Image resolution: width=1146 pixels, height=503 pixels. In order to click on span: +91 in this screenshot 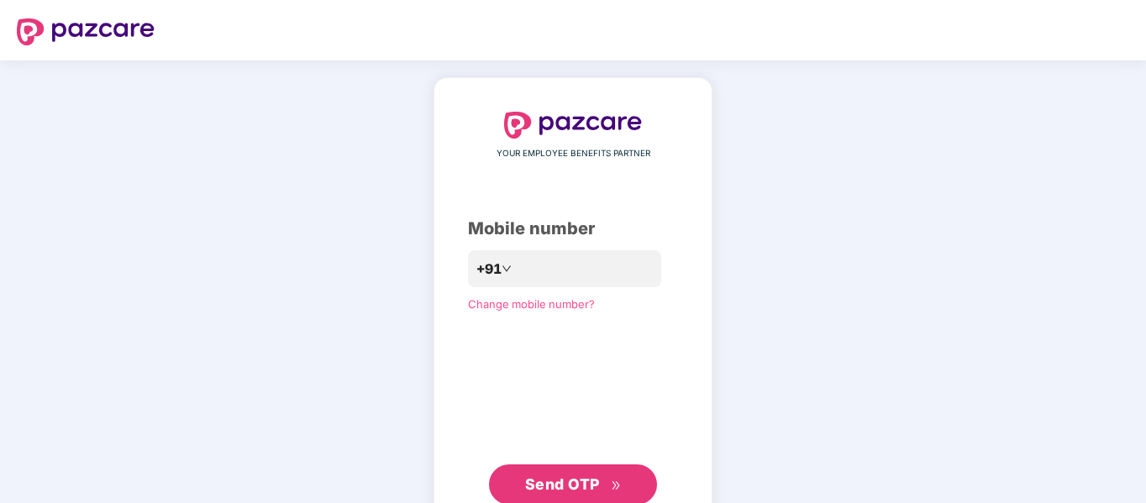, I will do `click(489, 269)`.